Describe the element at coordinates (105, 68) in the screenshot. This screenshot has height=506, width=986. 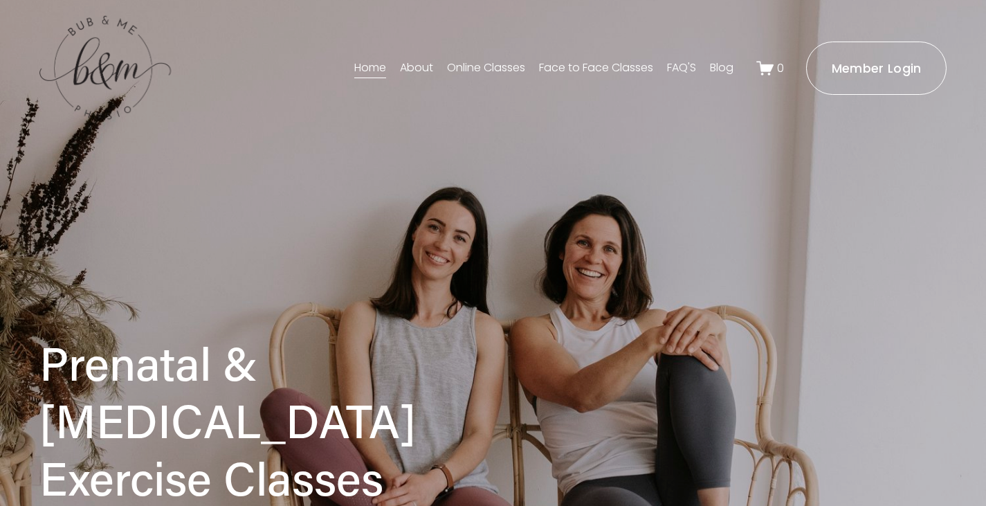
I see `img: bubandme` at that location.